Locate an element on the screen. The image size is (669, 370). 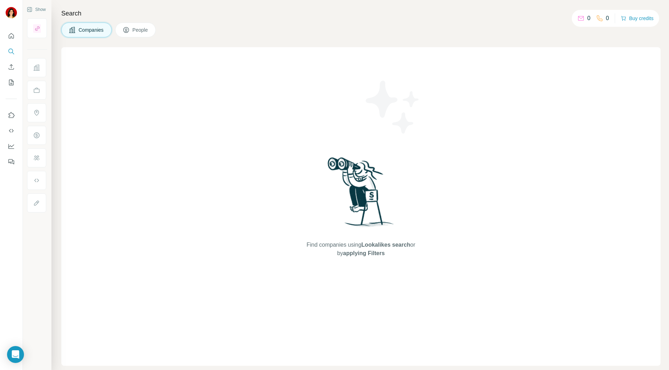
button: Dashboard is located at coordinates (11, 146).